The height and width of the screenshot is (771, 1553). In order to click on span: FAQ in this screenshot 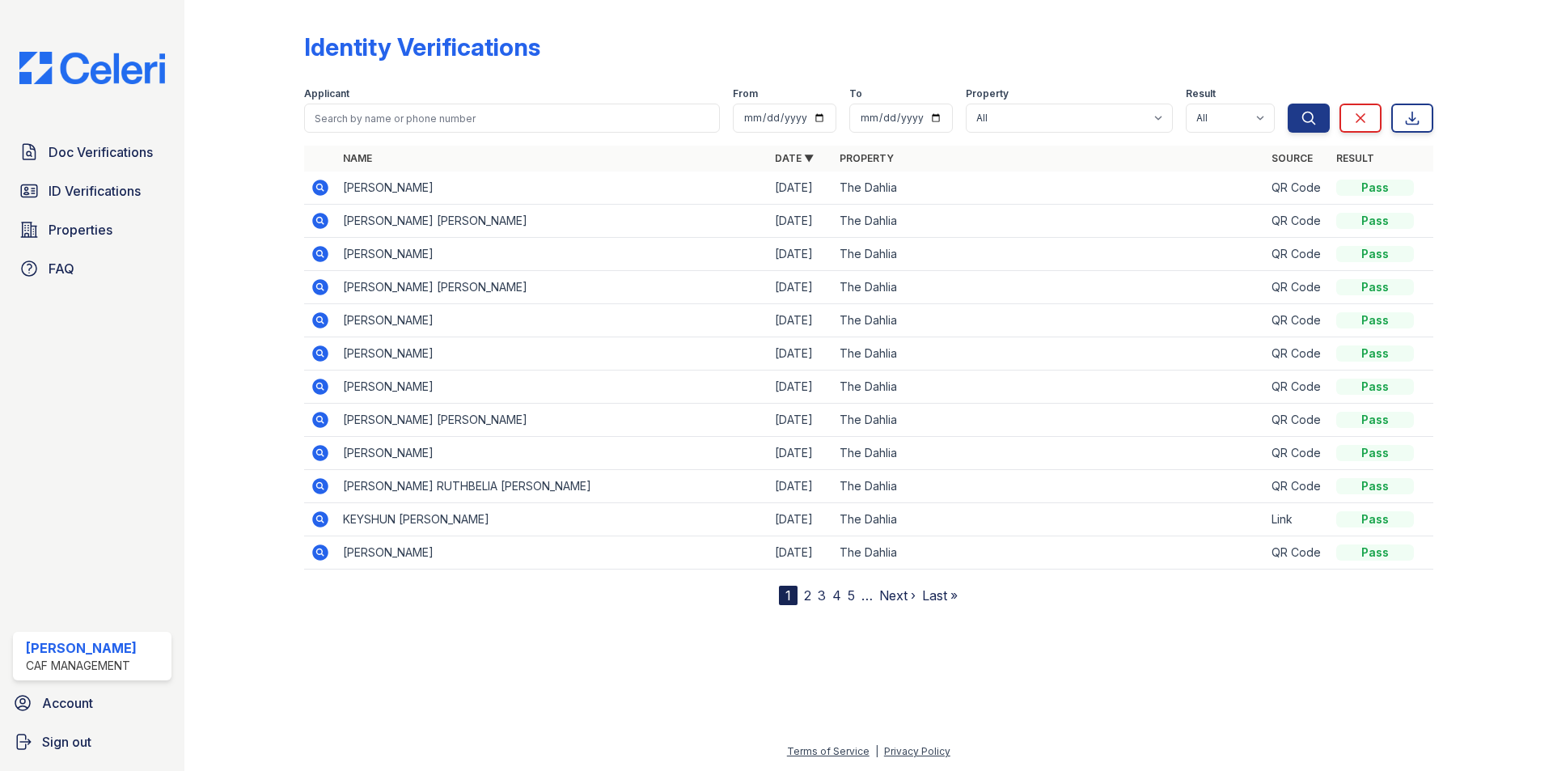, I will do `click(61, 268)`.